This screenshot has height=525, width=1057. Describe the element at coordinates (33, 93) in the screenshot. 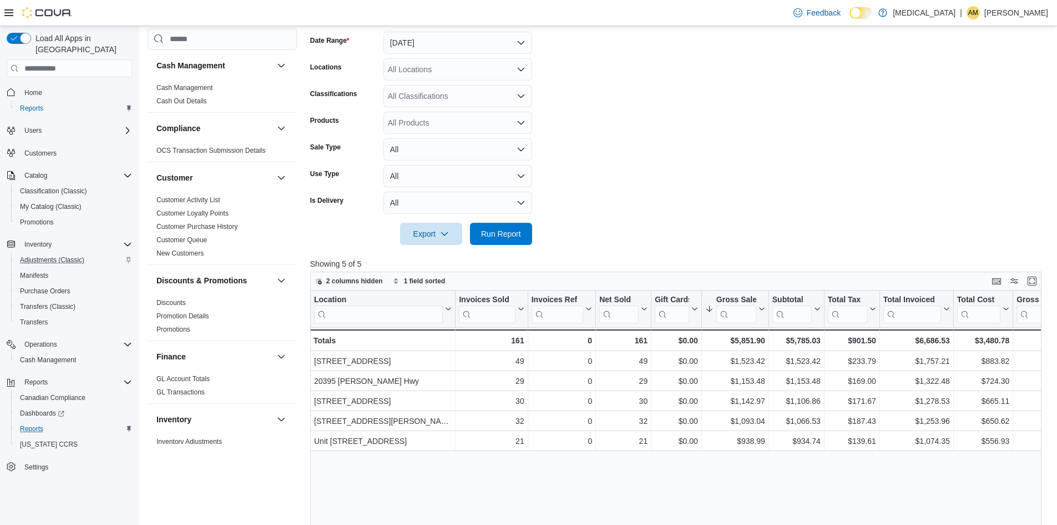

I see `a: Home` at that location.